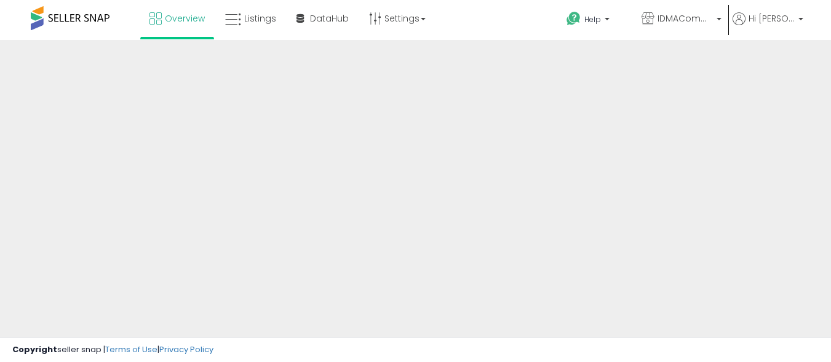 Image resolution: width=831 pixels, height=362 pixels. I want to click on div: seller snap | |, so click(113, 350).